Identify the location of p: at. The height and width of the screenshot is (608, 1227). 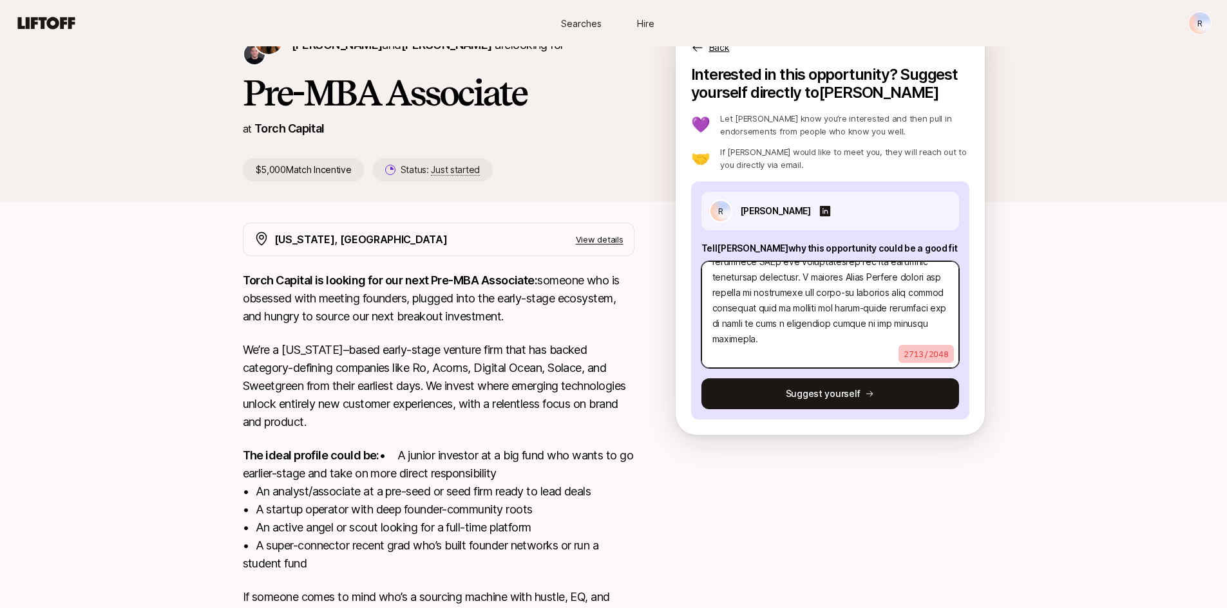
(247, 129).